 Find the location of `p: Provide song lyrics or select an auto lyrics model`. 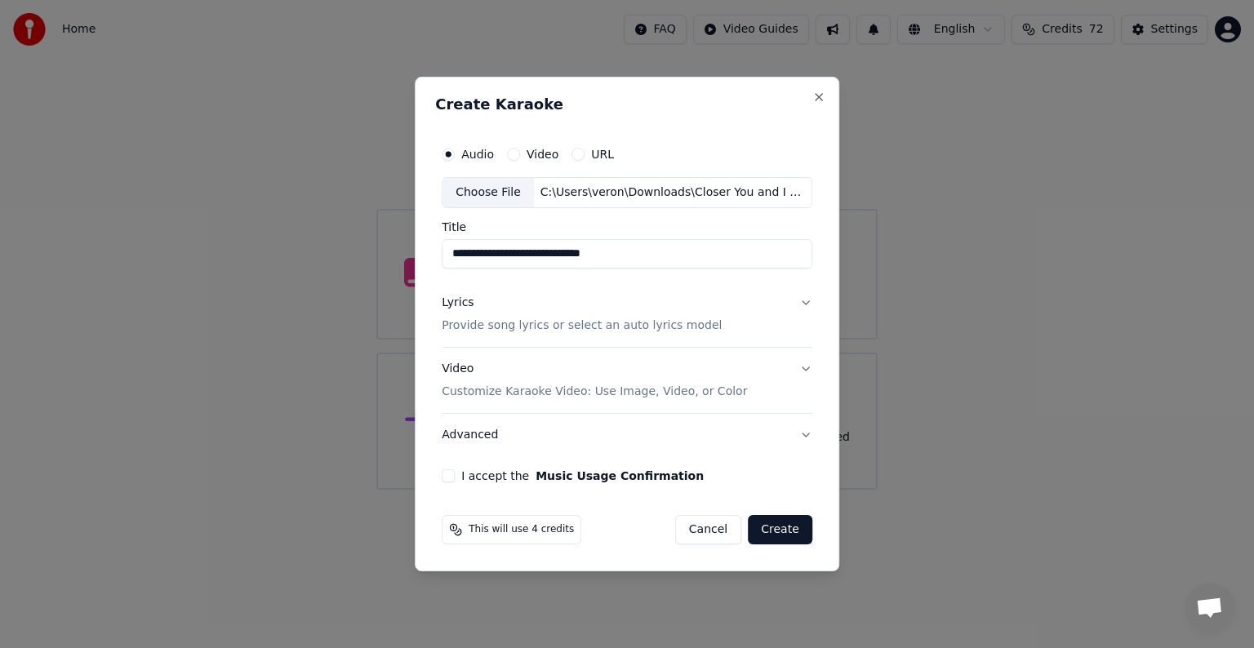

p: Provide song lyrics or select an auto lyrics model is located at coordinates (581, 326).